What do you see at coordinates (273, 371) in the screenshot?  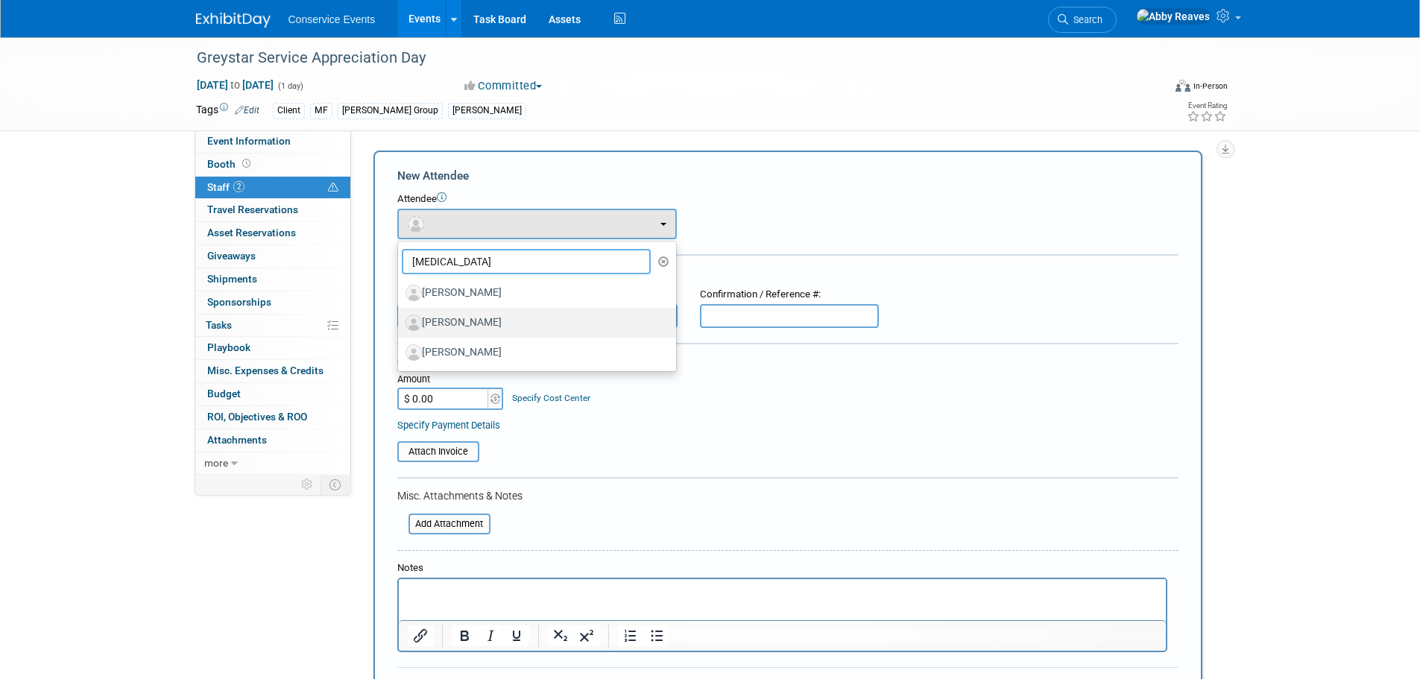 I see `a: Misc. Expenses & Credits` at bounding box center [273, 371].